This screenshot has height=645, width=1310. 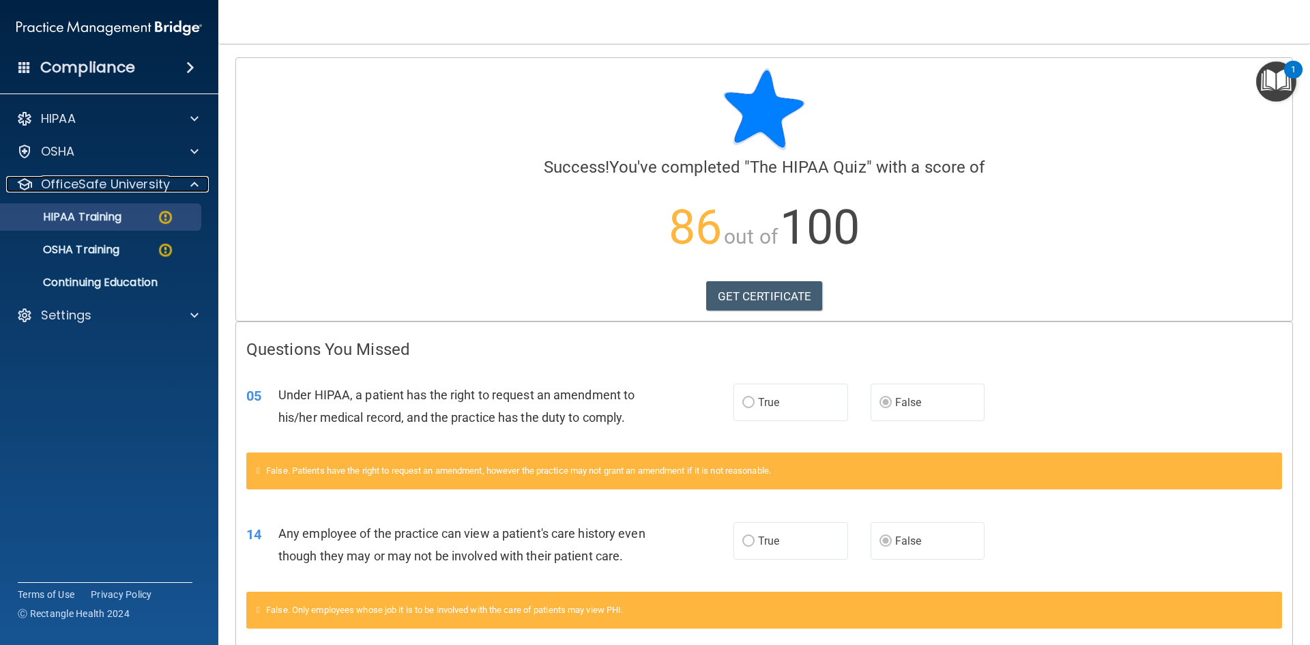 I want to click on button: Open Resource Center, 1 new notification, so click(x=1276, y=81).